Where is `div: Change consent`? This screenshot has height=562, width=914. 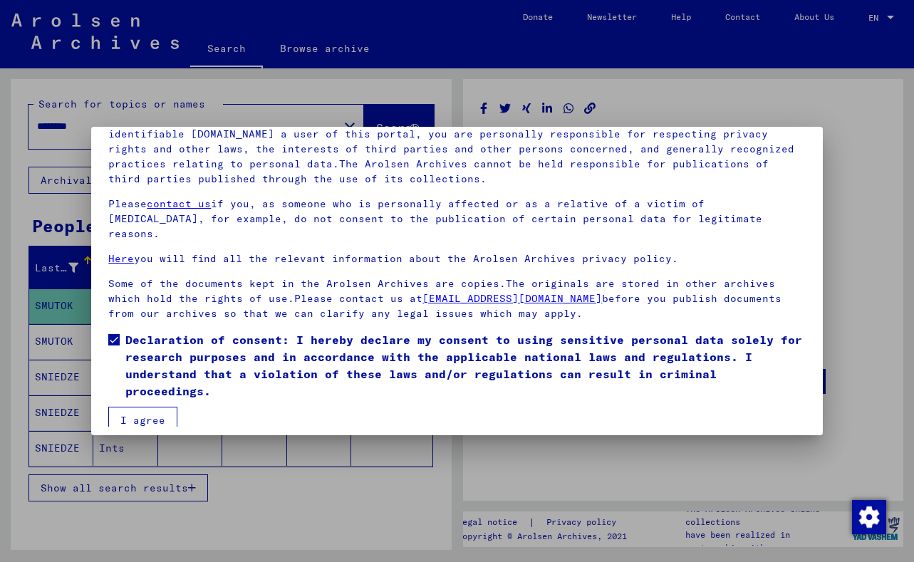 div: Change consent is located at coordinates (869, 517).